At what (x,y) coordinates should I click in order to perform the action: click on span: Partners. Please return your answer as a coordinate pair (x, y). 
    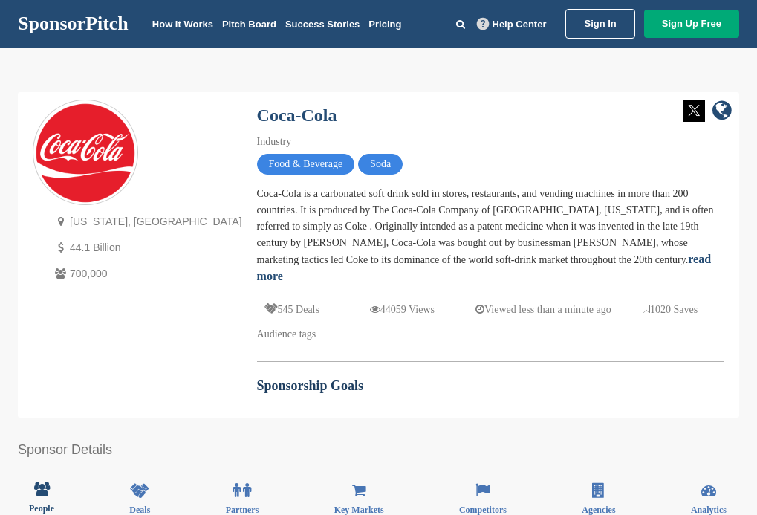
    Looking at the image, I should click on (242, 510).